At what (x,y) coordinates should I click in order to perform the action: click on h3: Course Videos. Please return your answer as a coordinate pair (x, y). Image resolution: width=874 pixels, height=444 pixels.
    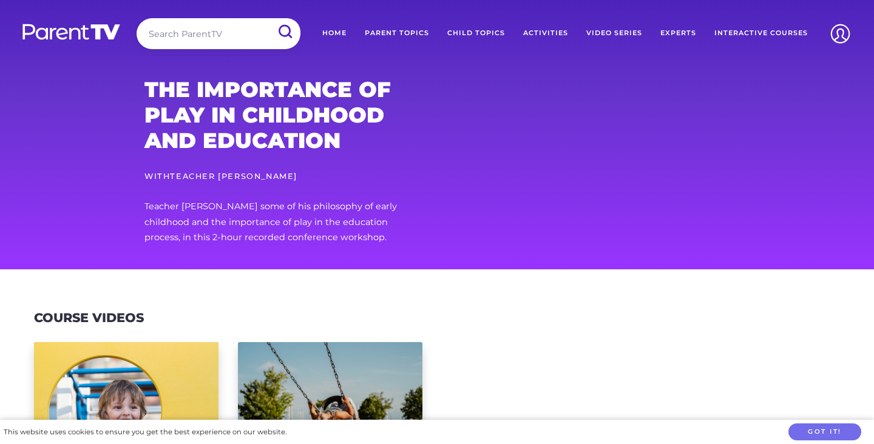
    Looking at the image, I should click on (89, 318).